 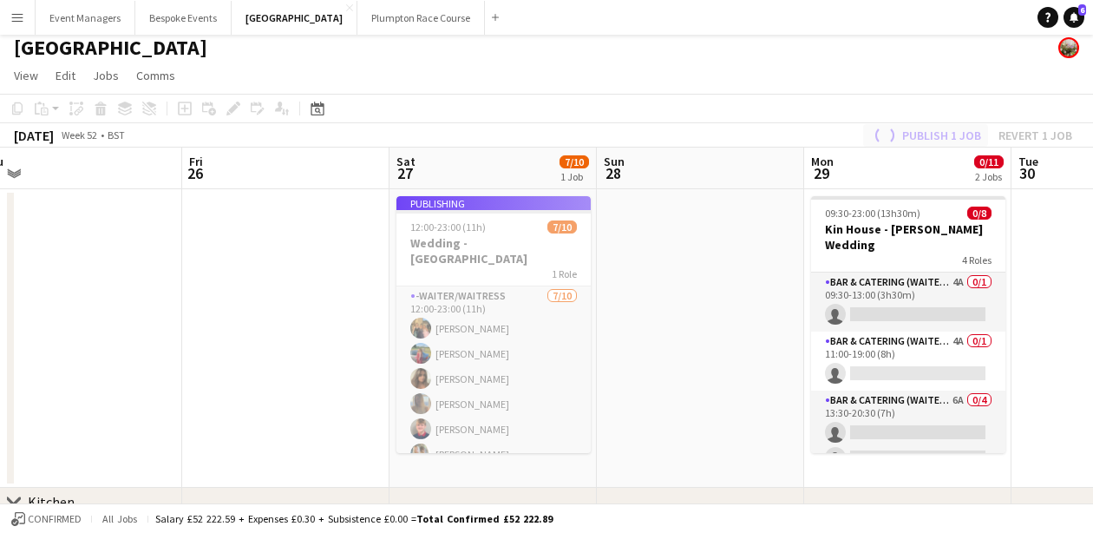 I want to click on div: 1 Job, so click(x=574, y=176).